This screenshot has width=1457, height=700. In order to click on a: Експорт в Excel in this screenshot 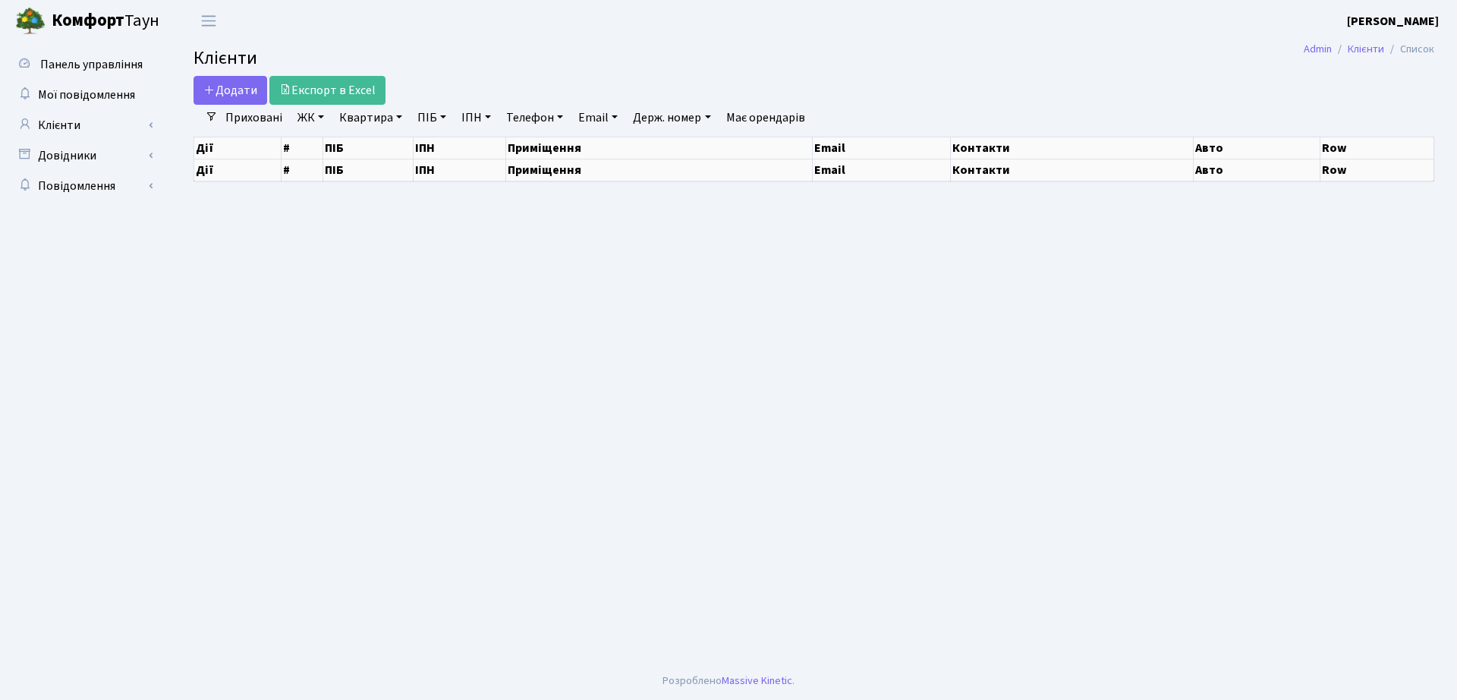, I will do `click(327, 90)`.